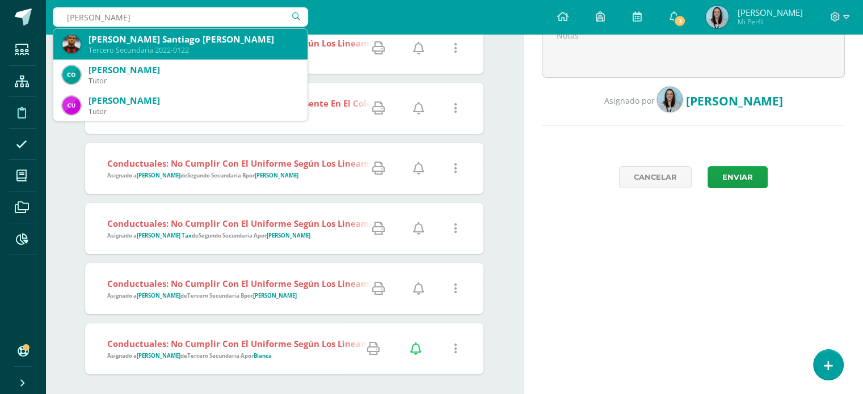 Image resolution: width=863 pixels, height=394 pixels. What do you see at coordinates (71, 106) in the screenshot?
I see `img: c87f23ac49fa9df13cb03d8ef100a6fe.png` at bounding box center [71, 106].